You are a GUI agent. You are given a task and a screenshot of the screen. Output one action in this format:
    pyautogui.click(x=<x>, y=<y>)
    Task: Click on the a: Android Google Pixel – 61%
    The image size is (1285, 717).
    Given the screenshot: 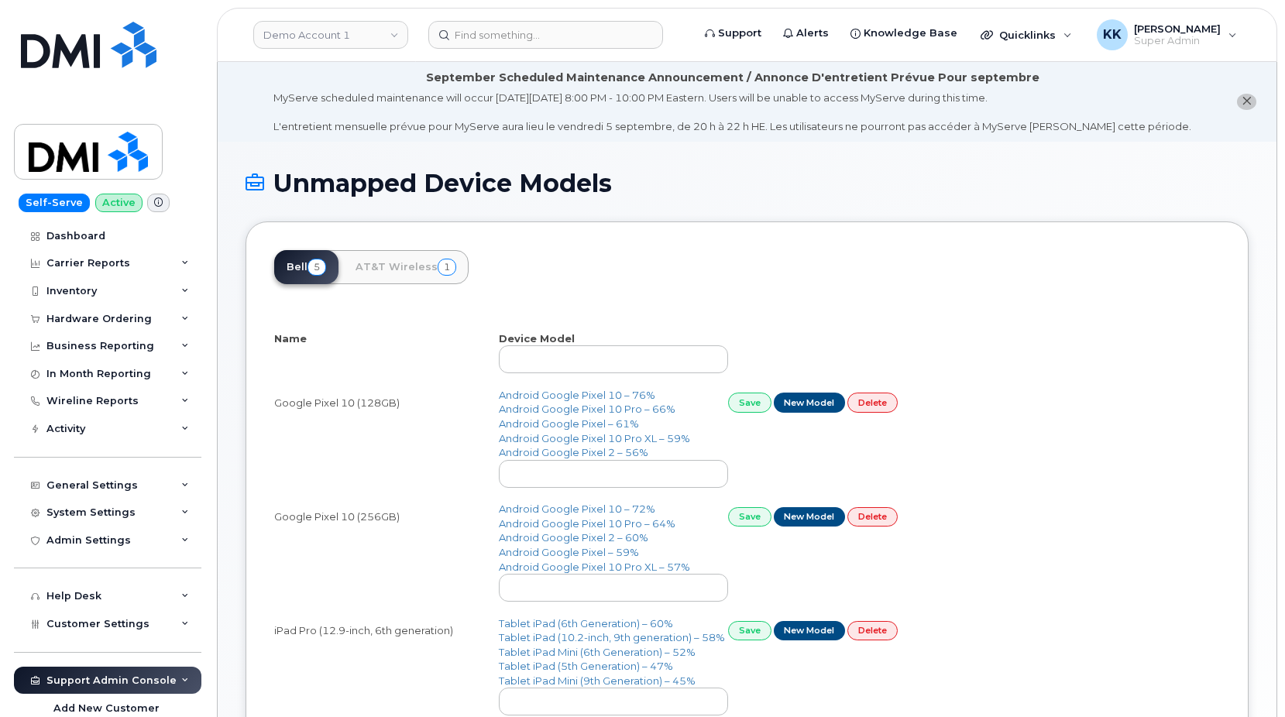 What is the action you would take?
    pyautogui.click(x=569, y=424)
    